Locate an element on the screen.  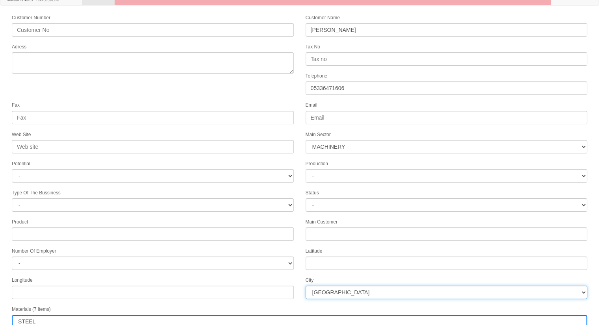
input: Telephone is located at coordinates (447, 88).